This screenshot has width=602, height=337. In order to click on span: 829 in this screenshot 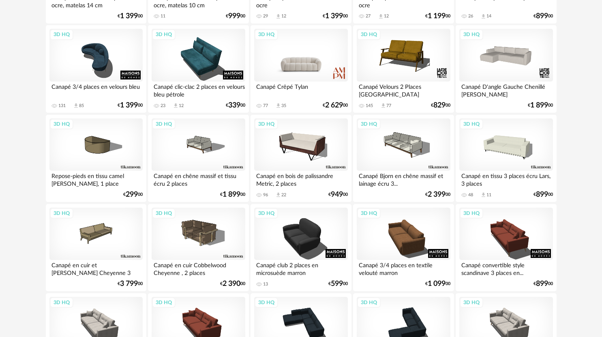, I will do `click(439, 105)`.